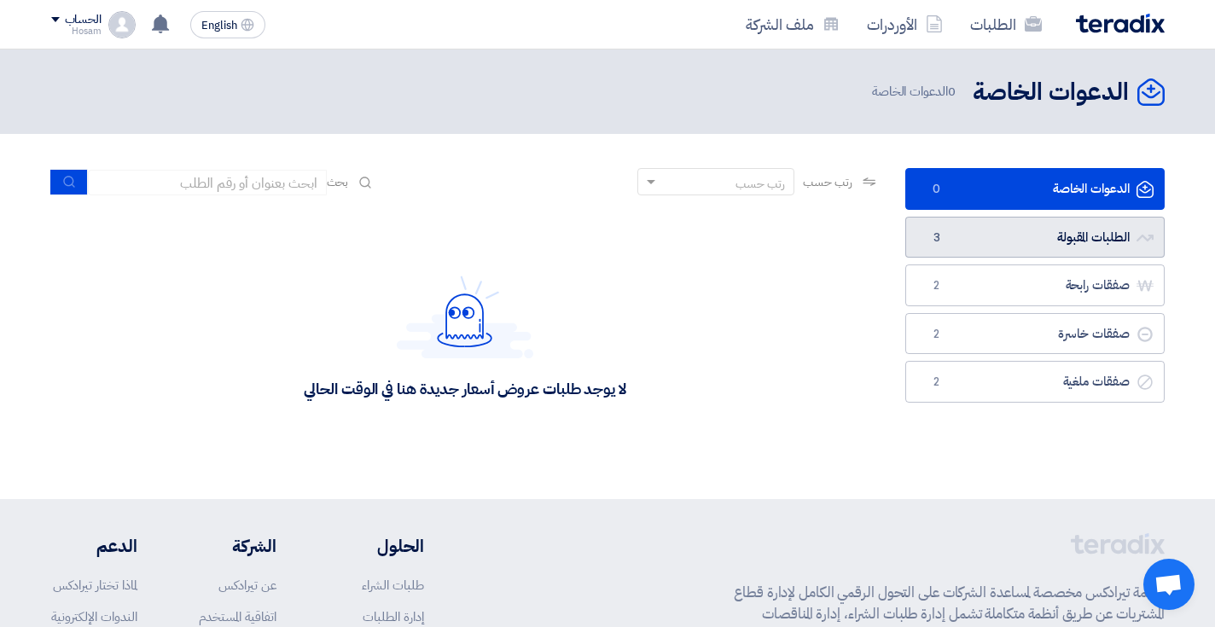 This screenshot has width=1215, height=627. Describe the element at coordinates (1035, 381) in the screenshot. I see `a: صفقات ملغية2` at that location.